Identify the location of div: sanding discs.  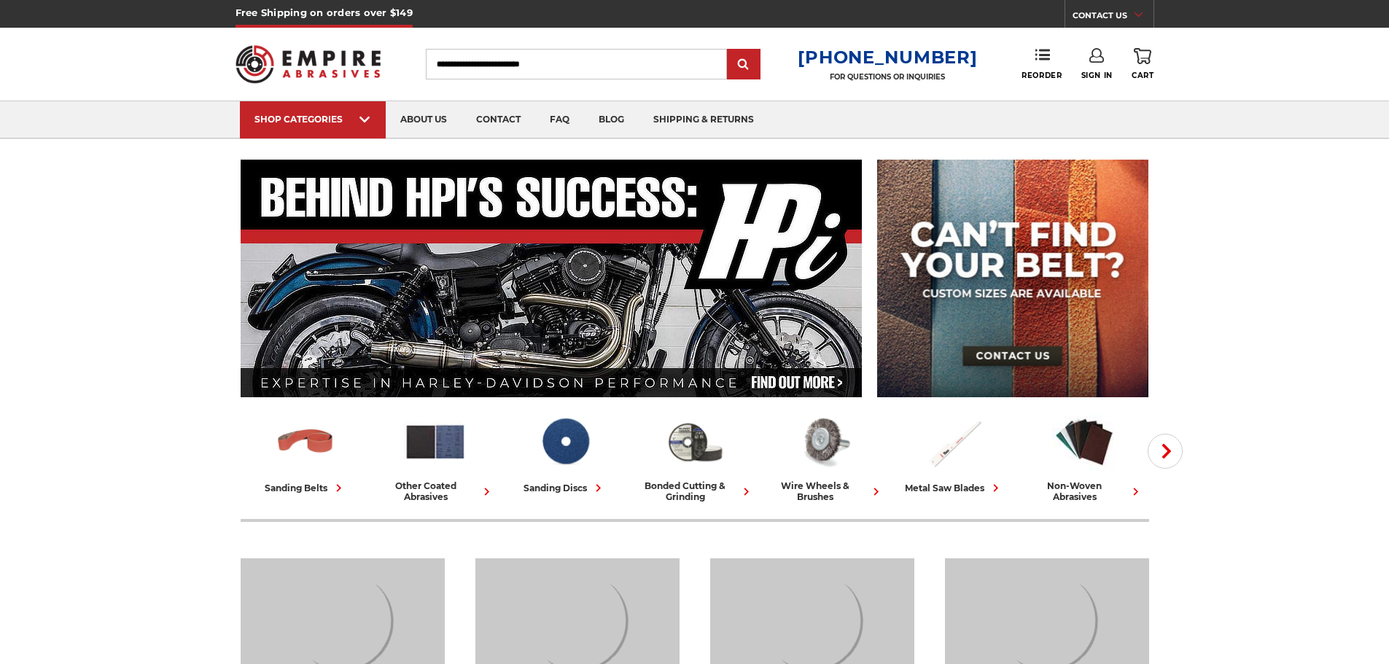
(564, 488).